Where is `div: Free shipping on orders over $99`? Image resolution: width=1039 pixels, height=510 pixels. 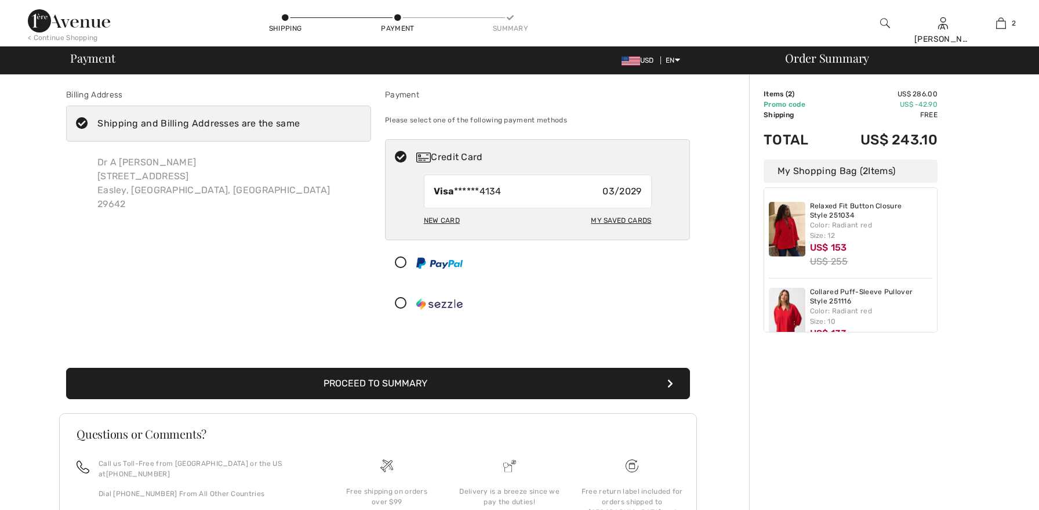 div: Free shipping on orders over $99 is located at coordinates (387, 496).